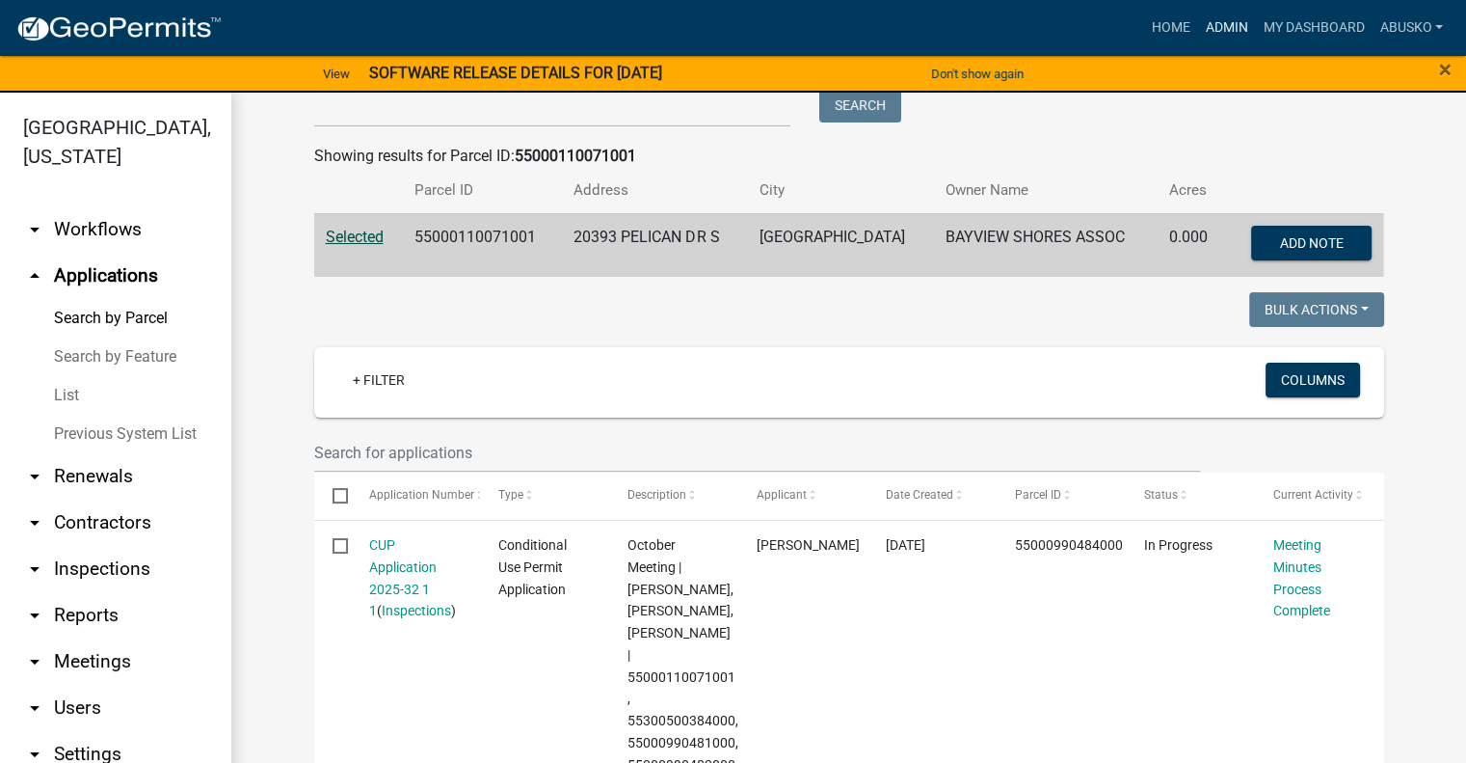 The width and height of the screenshot is (1466, 763). What do you see at coordinates (421, 495) in the screenshot?
I see `span: Application Number` at bounding box center [421, 495].